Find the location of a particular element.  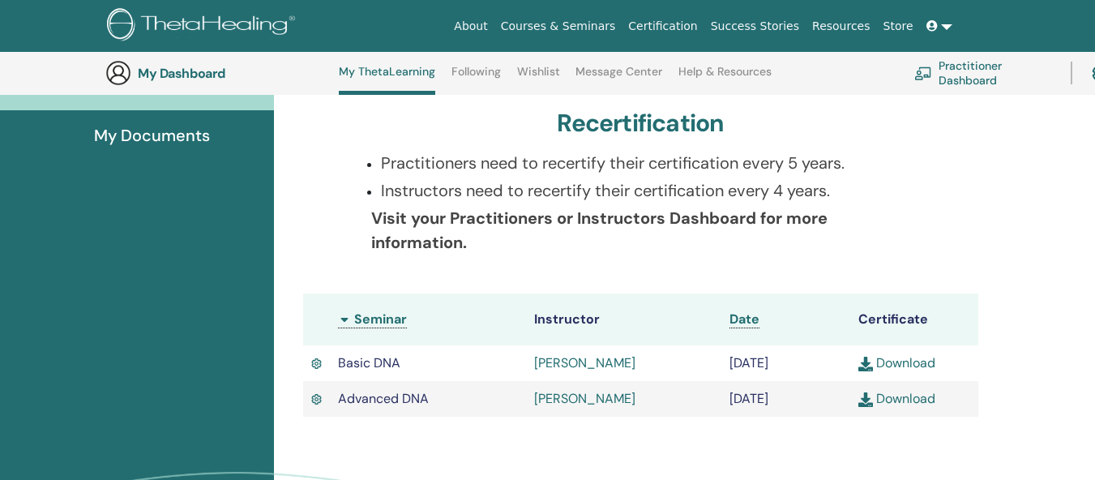

th: Instructor is located at coordinates (624, 319).